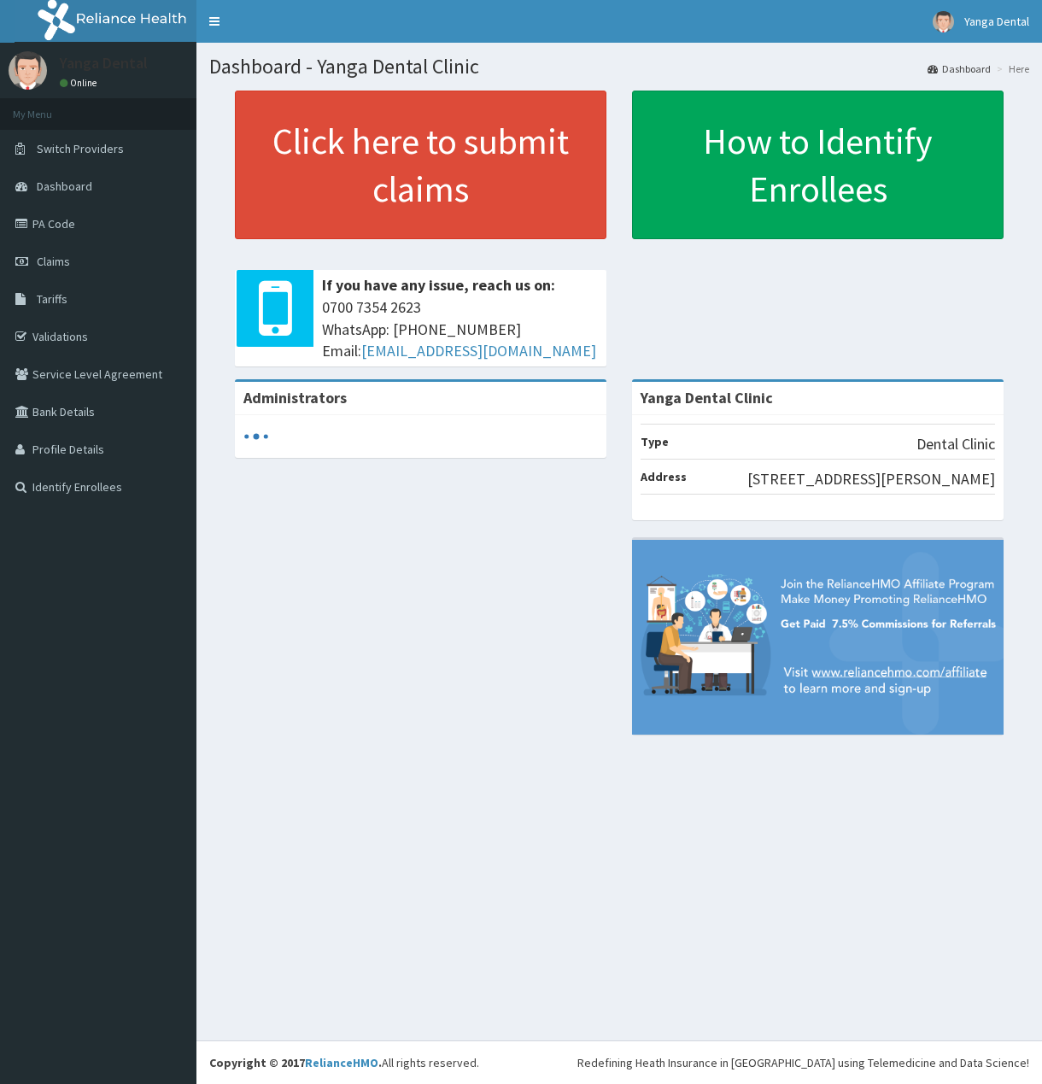 Image resolution: width=1042 pixels, height=1084 pixels. I want to click on a: Click here to submit claims, so click(420, 165).